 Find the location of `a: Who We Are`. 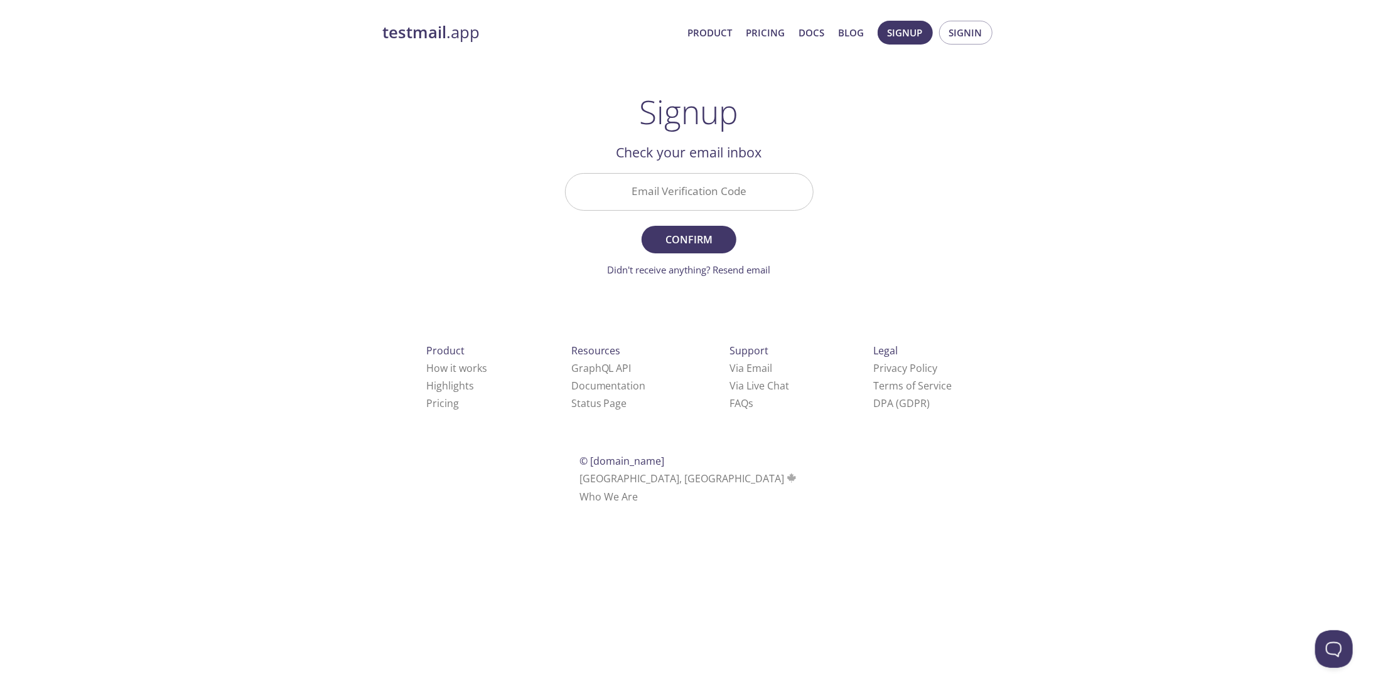

a: Who We Are is located at coordinates (608, 497).